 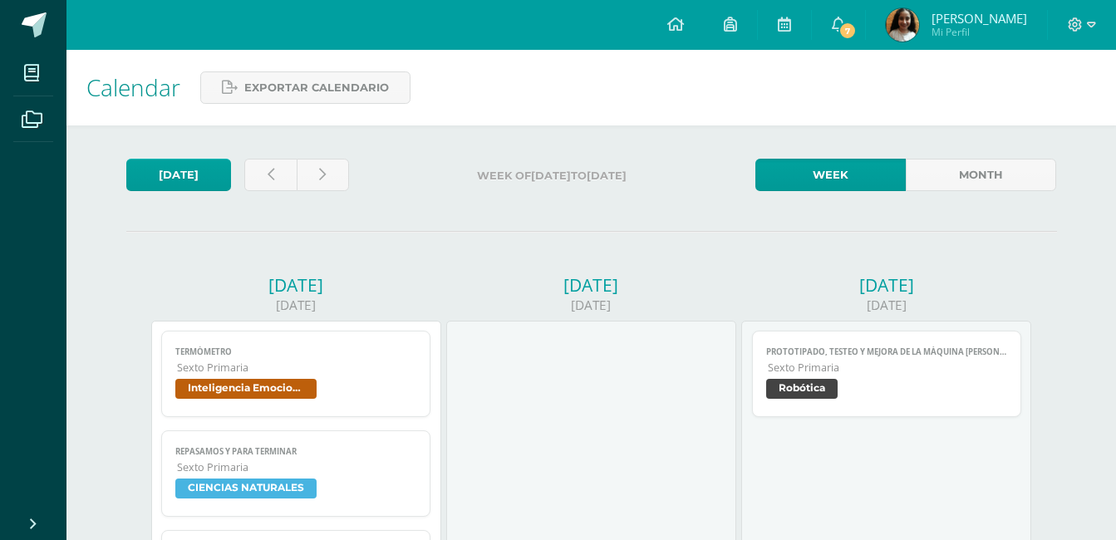 What do you see at coordinates (246, 389) in the screenshot?
I see `span: Inteligencia Emocional` at bounding box center [246, 389].